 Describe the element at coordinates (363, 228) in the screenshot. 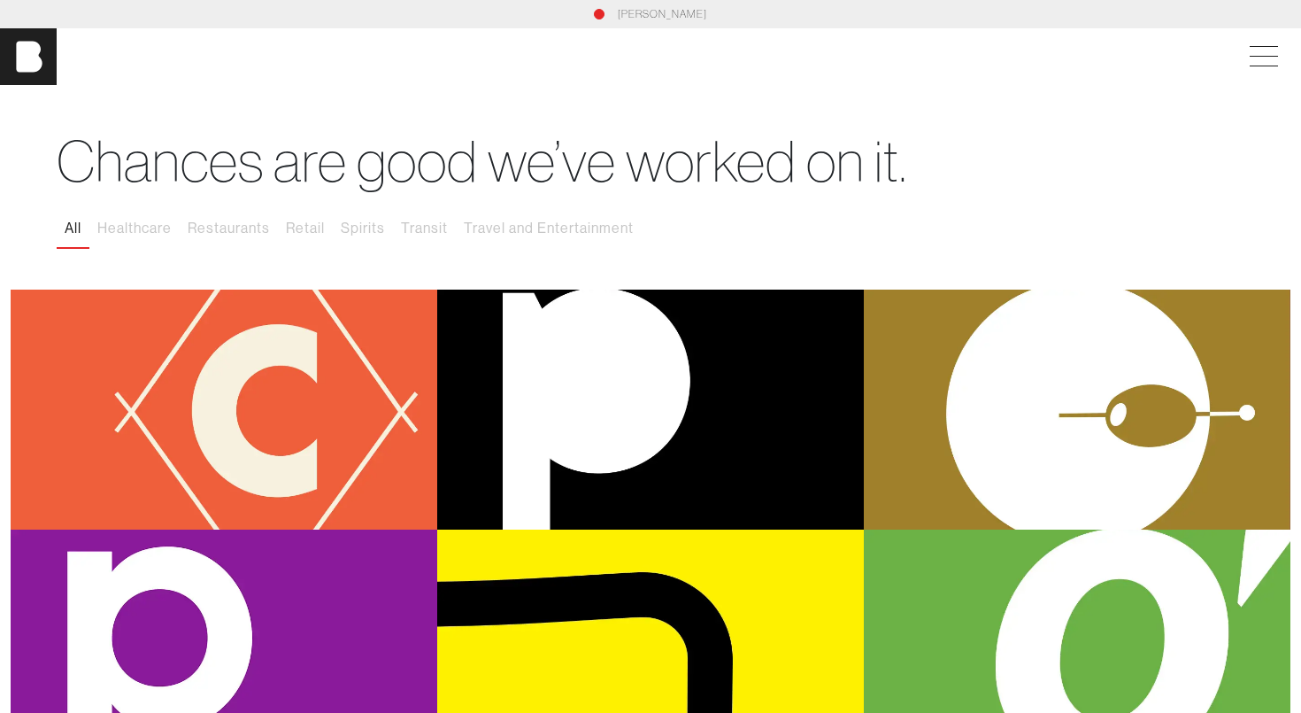

I see `button: Spirits` at that location.